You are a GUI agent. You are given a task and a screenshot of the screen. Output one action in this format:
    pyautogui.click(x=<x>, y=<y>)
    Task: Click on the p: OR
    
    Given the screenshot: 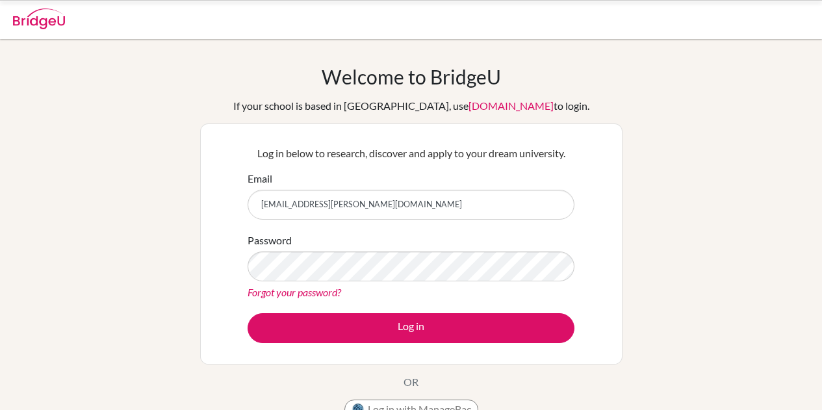 What is the action you would take?
    pyautogui.click(x=411, y=382)
    